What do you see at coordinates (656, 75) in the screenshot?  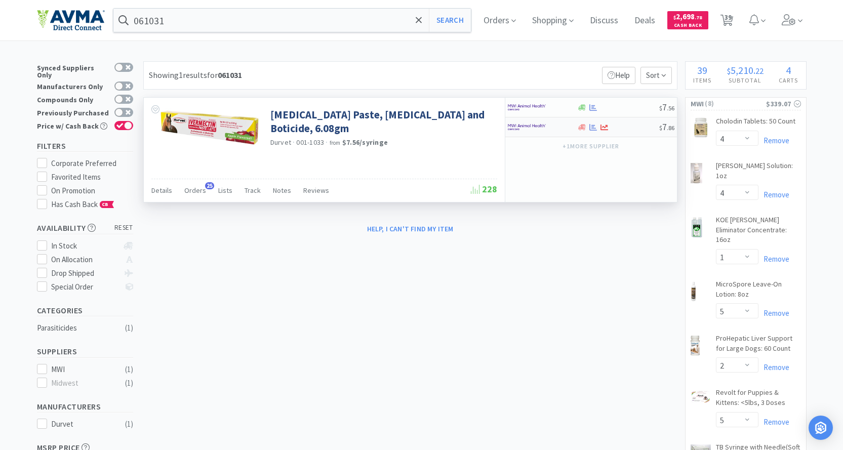 I see `span: Sort` at bounding box center [656, 75].